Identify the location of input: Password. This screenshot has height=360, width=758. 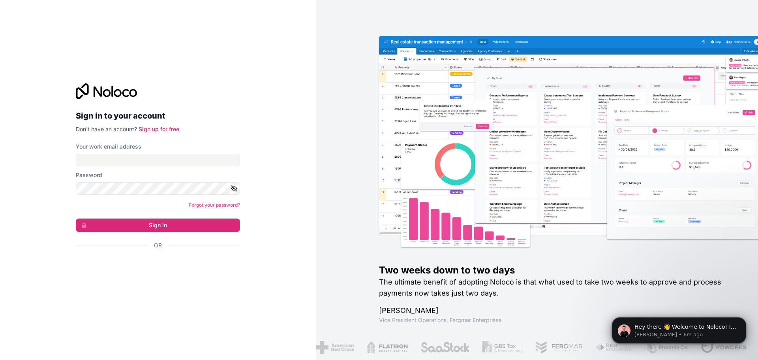
(158, 188).